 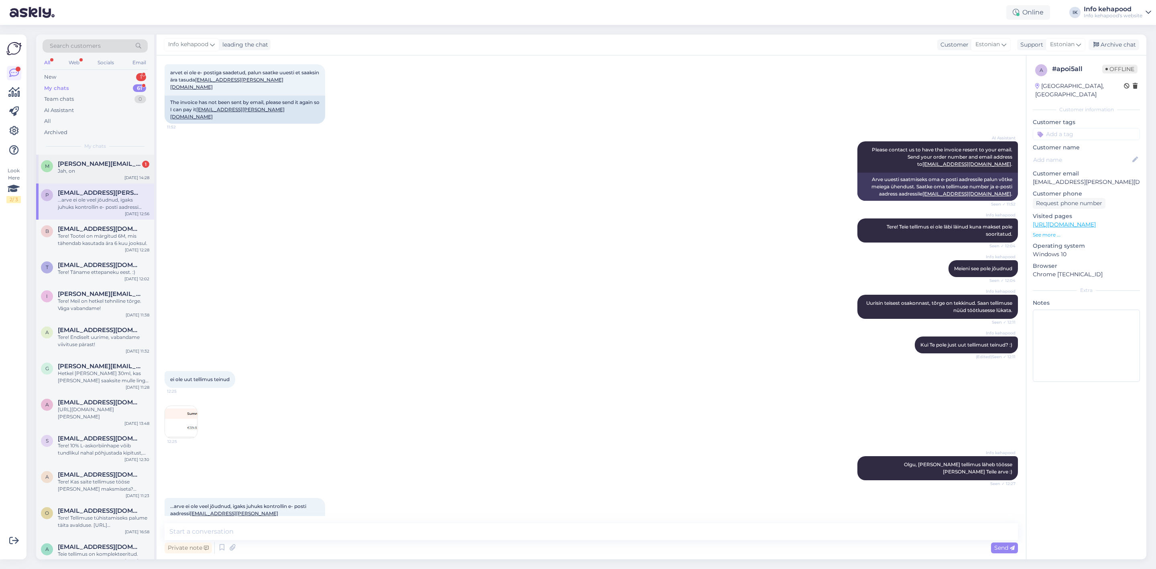 I want to click on span: arvet ei ole e- postiga saadetud, palun saatke uuesti et saaksin ära tasuda, so click(x=245, y=79).